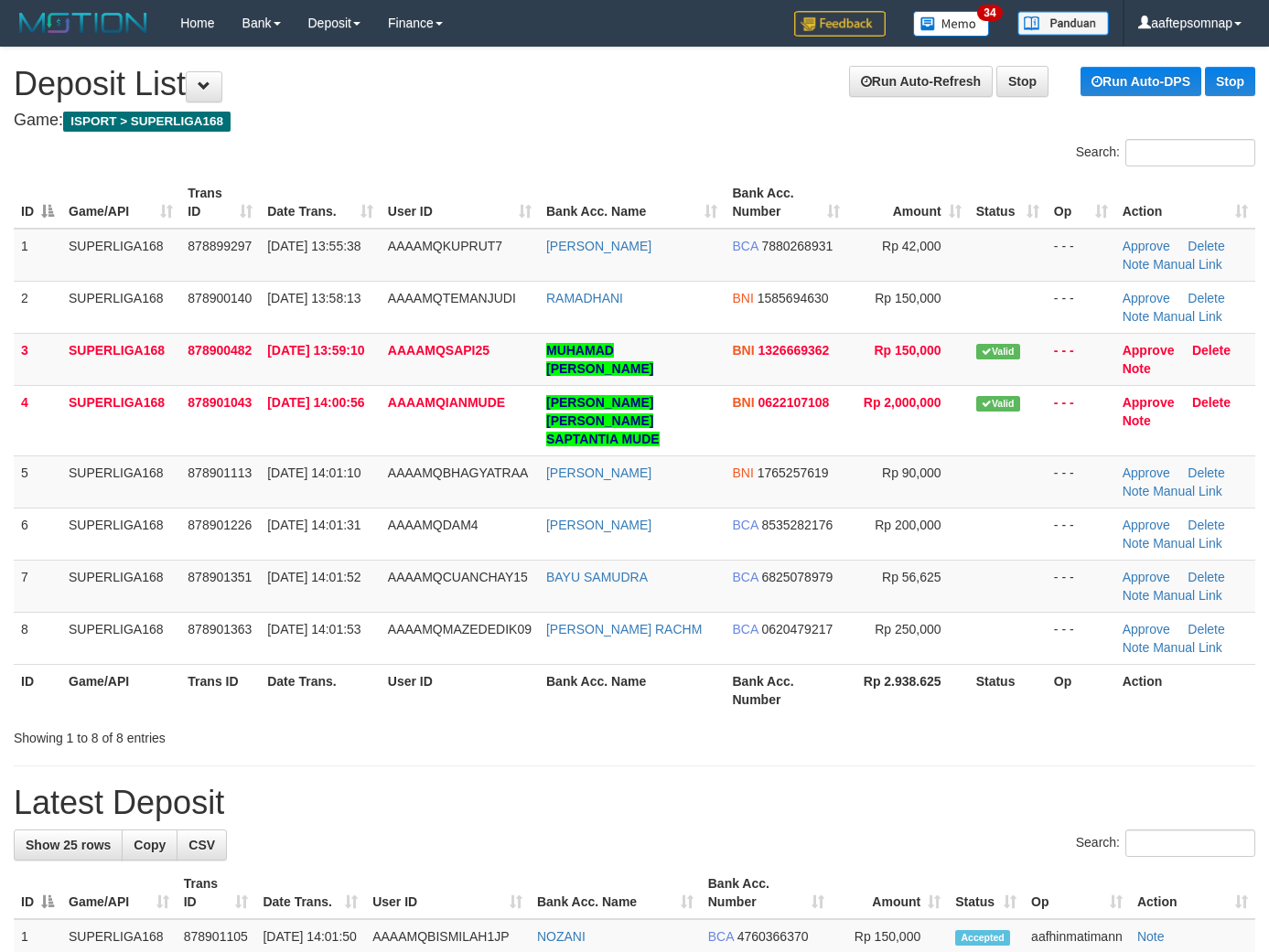 The height and width of the screenshot is (952, 1269). I want to click on th: Date Trans.: activate to sort column ascending, so click(310, 893).